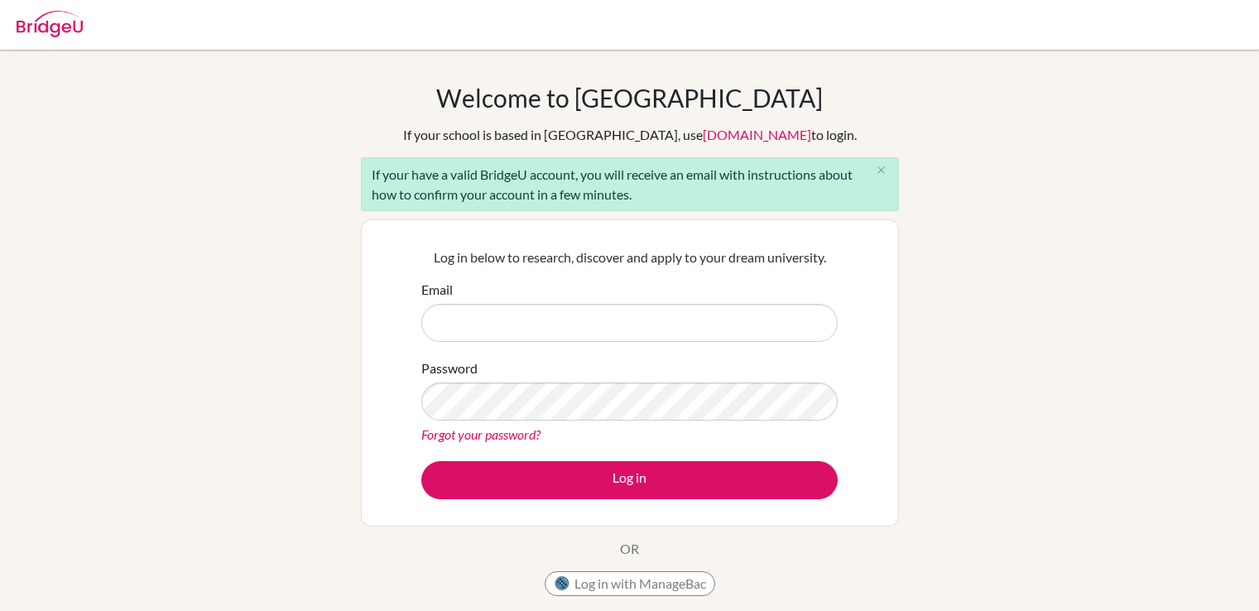 The height and width of the screenshot is (611, 1259). What do you see at coordinates (50, 24) in the screenshot?
I see `img: Bridge-U` at bounding box center [50, 24].